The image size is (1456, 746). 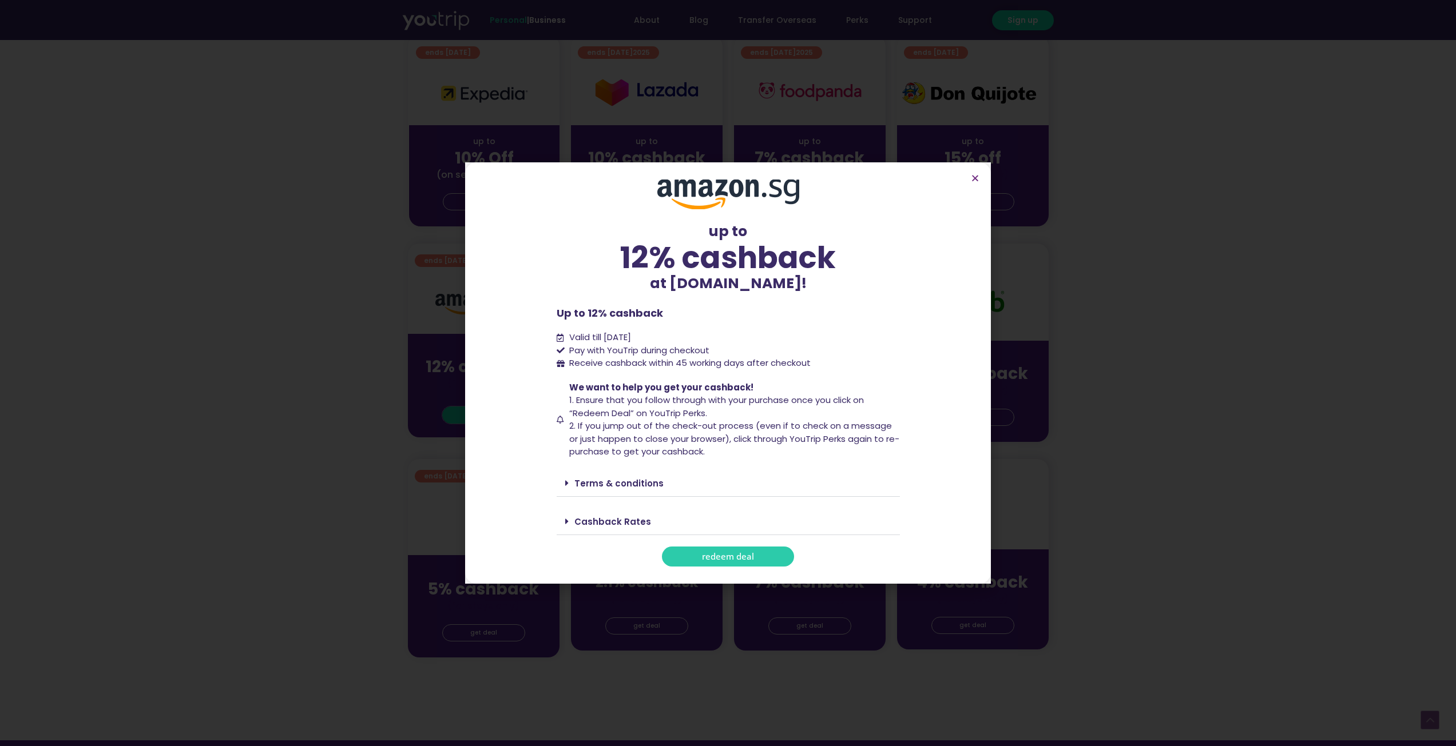 What do you see at coordinates (728, 257) in the screenshot?
I see `div: 12% cashback` at bounding box center [728, 257].